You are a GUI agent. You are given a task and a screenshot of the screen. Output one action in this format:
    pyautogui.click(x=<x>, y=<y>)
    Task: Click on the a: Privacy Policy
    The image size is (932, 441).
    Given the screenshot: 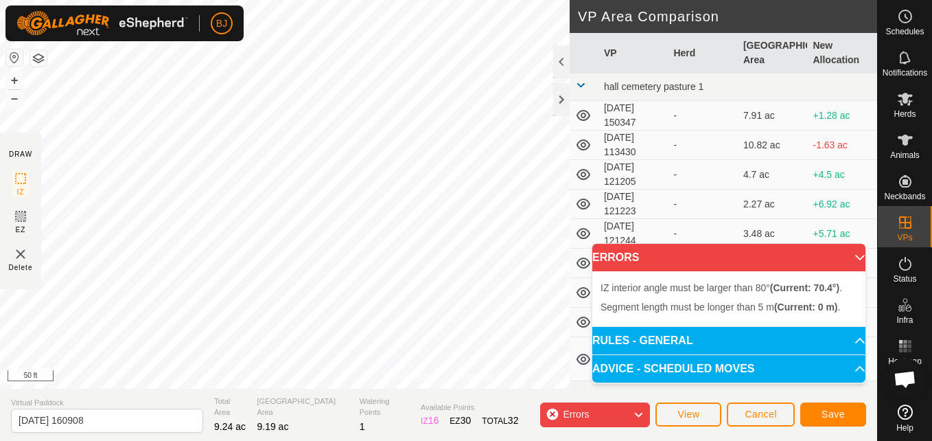 What is the action you would take?
    pyautogui.click(x=410, y=377)
    